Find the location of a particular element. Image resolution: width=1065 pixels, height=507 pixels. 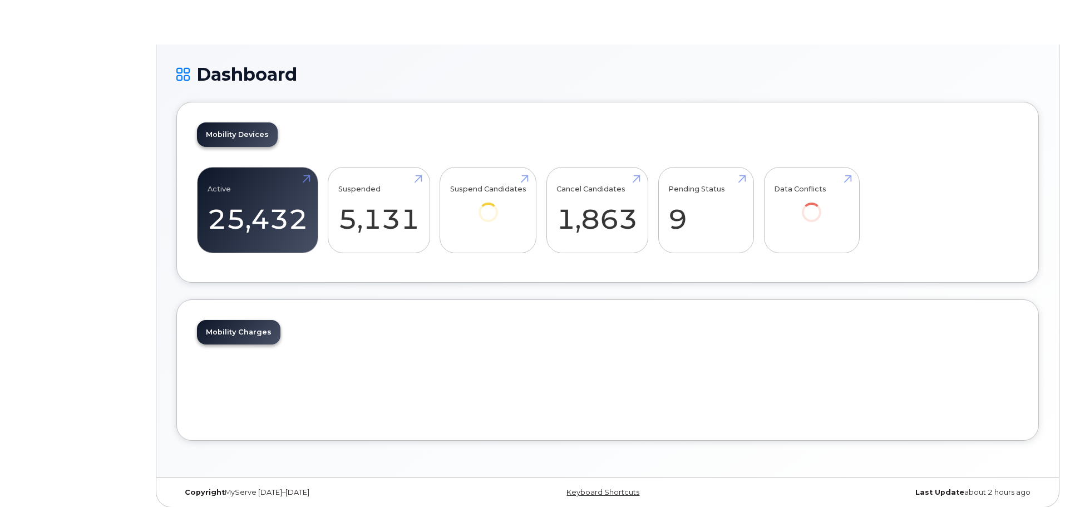

h1: Dashboard is located at coordinates (608, 74).